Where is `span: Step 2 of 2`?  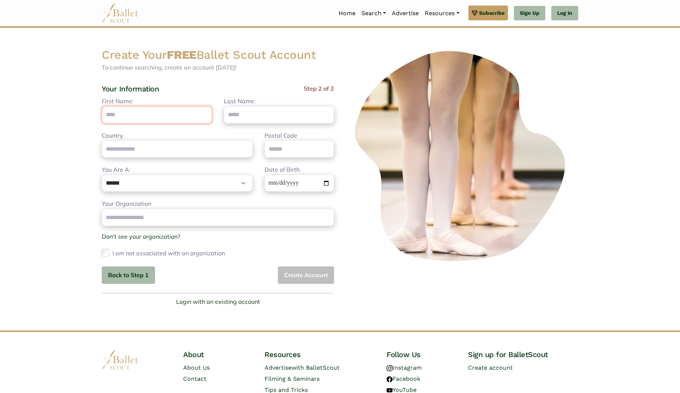 span: Step 2 of 2 is located at coordinates (319, 90).